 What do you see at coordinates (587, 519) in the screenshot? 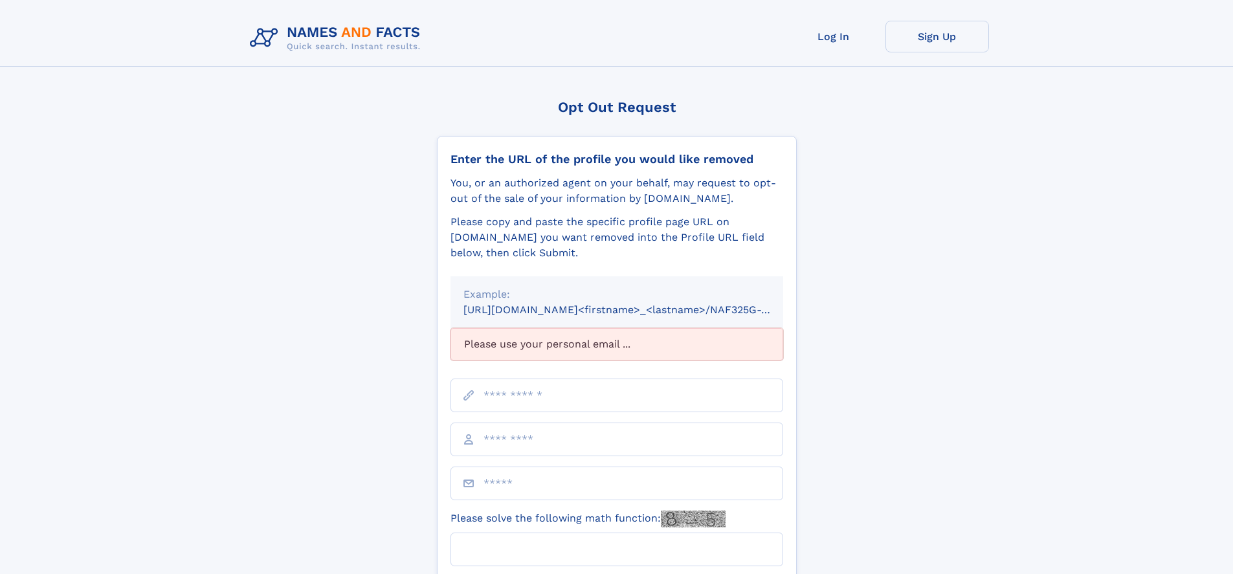
I see `label: Please solve the following math function:` at bounding box center [587, 519].